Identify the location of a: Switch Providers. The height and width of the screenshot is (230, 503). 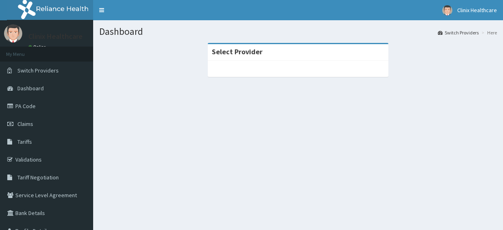
(458, 32).